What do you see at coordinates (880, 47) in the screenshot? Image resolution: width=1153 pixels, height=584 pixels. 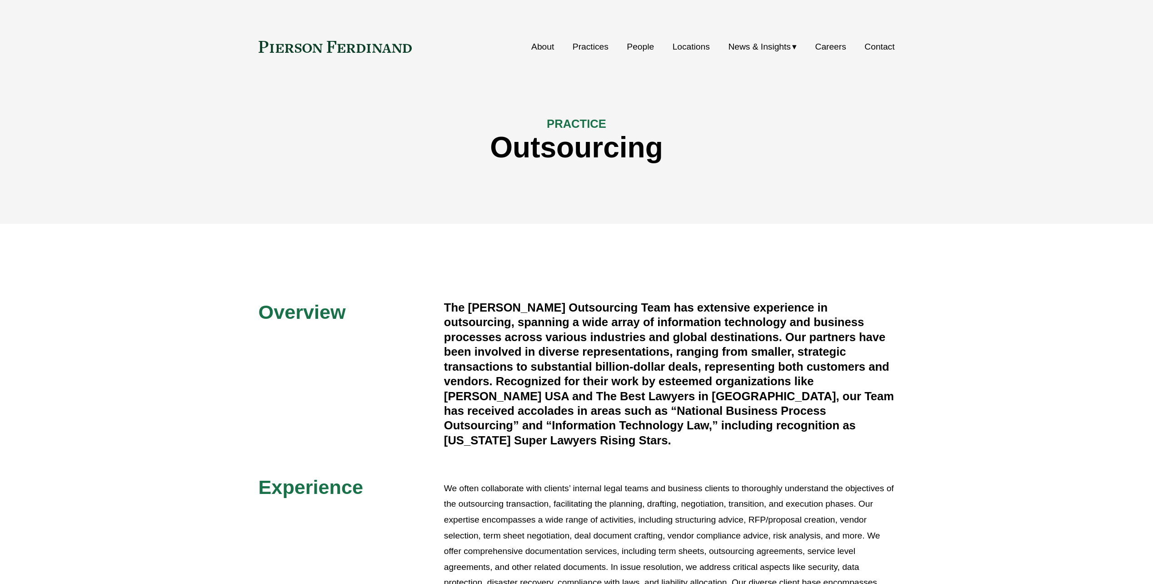 I see `a: Contact` at bounding box center [880, 47].